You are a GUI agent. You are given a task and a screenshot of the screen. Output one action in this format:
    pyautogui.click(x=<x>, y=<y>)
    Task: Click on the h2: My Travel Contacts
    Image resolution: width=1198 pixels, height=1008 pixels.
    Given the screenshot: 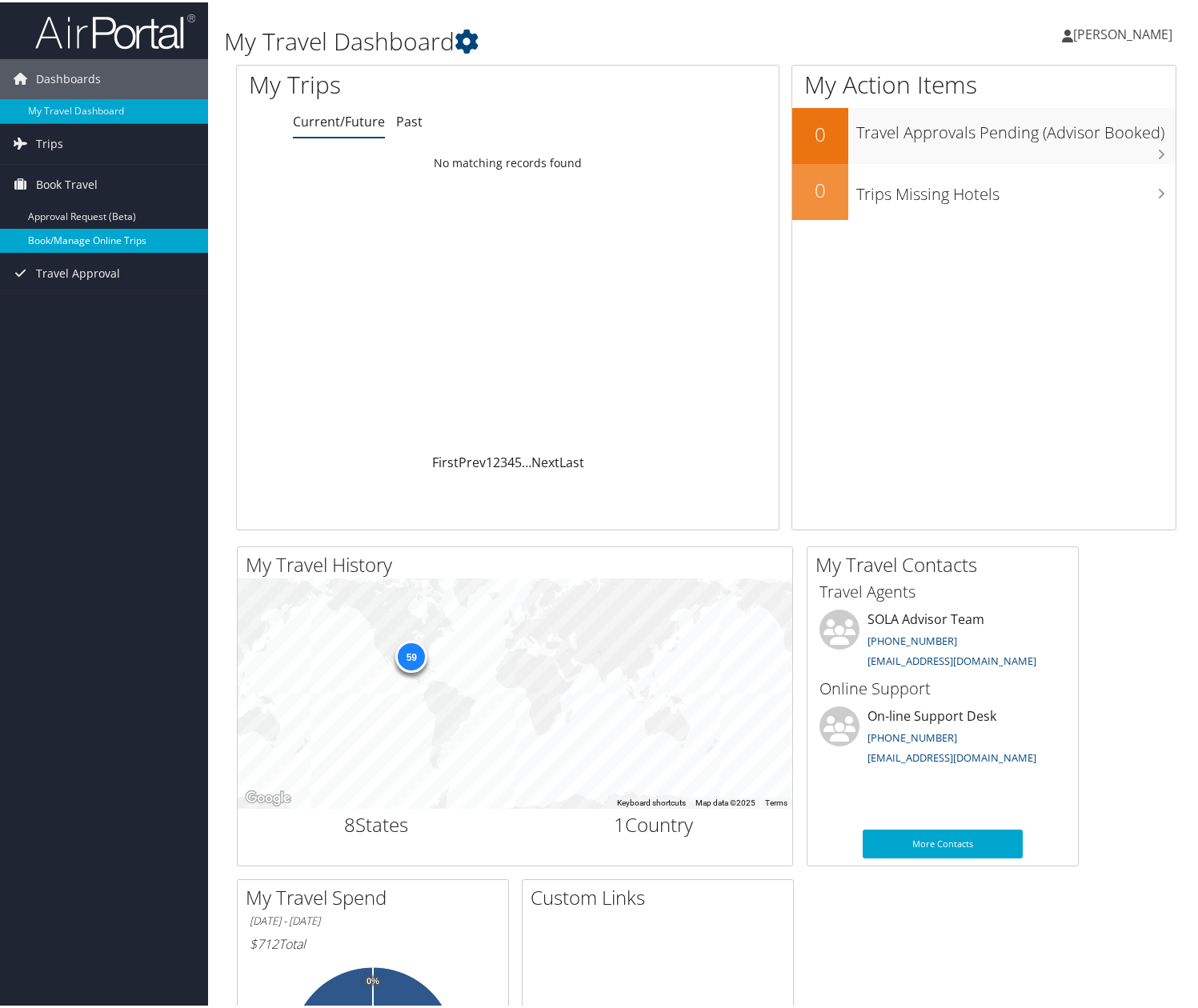 What is the action you would take?
    pyautogui.click(x=946, y=562)
    